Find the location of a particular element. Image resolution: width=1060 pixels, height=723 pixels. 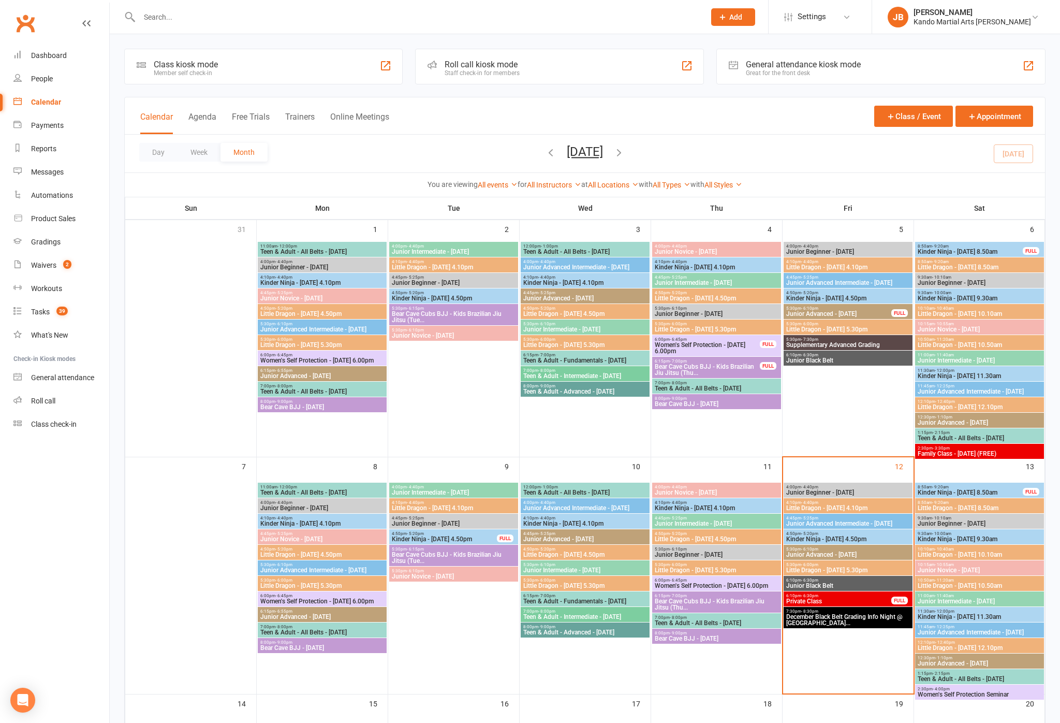

span: - 2:15pm is located at coordinates (941, 432).